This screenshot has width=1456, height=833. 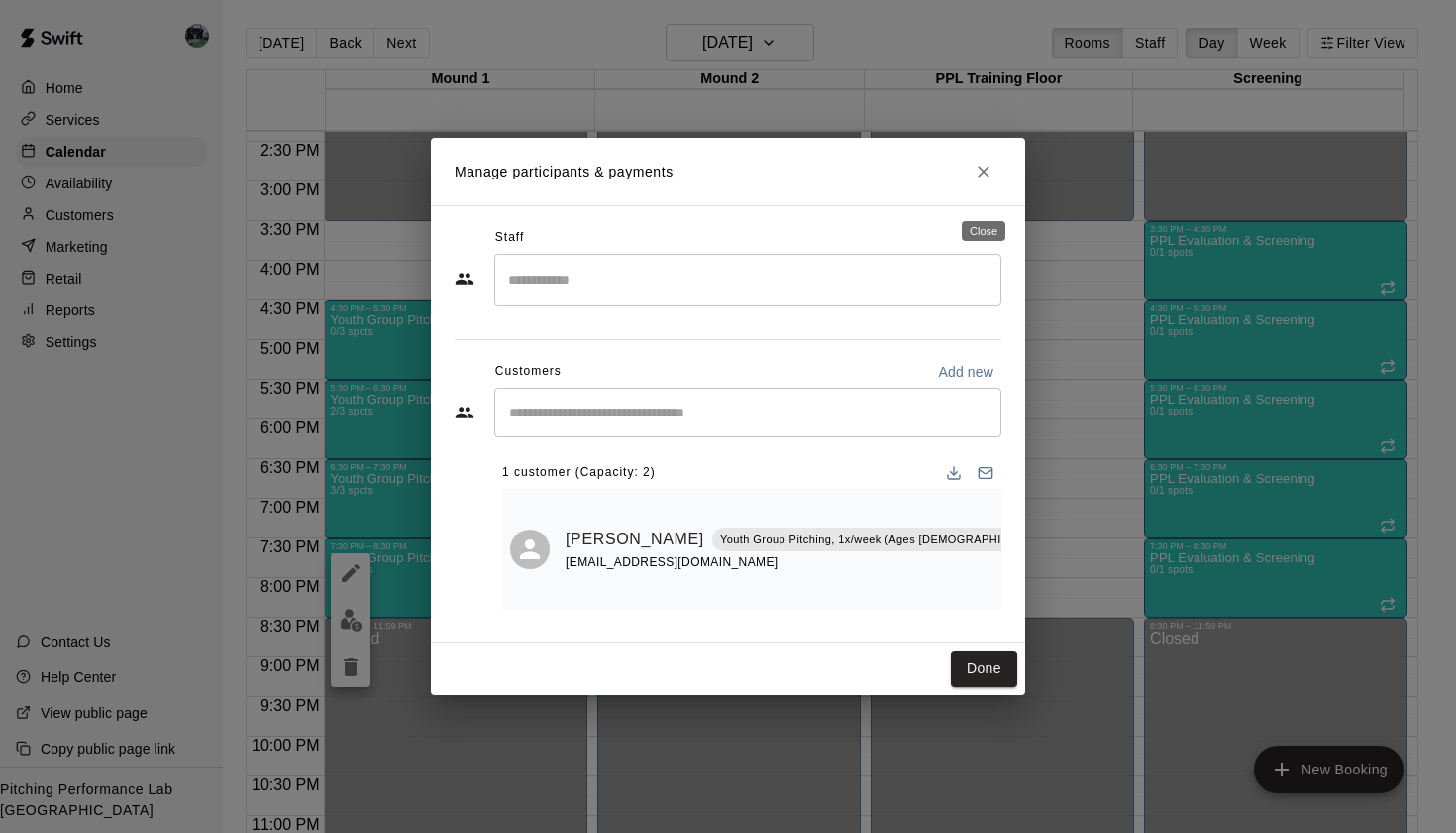 I want to click on svg: Staff, so click(x=465, y=279).